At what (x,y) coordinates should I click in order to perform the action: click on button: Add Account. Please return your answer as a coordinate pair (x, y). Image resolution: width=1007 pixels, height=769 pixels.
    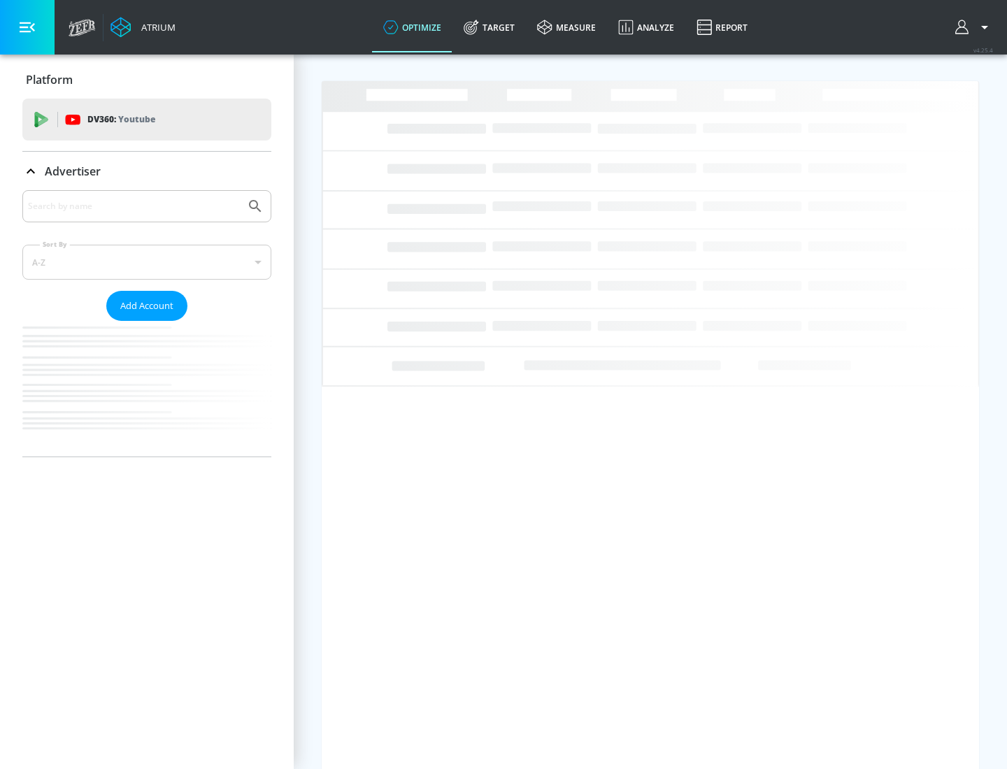
    Looking at the image, I should click on (147, 306).